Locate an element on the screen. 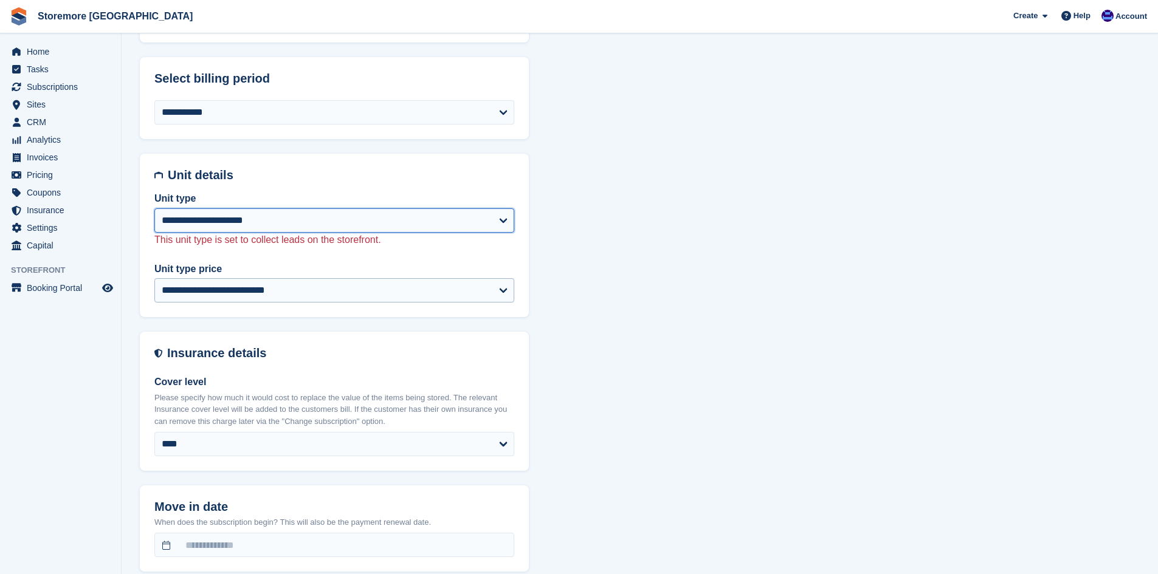 The width and height of the screenshot is (1158, 574). img: stora-icon-8386f47178a22dfd0bd8f6a31ec36ba5ce8667c1dd55bd0f319d3a0aa187defe.svg is located at coordinates (19, 16).